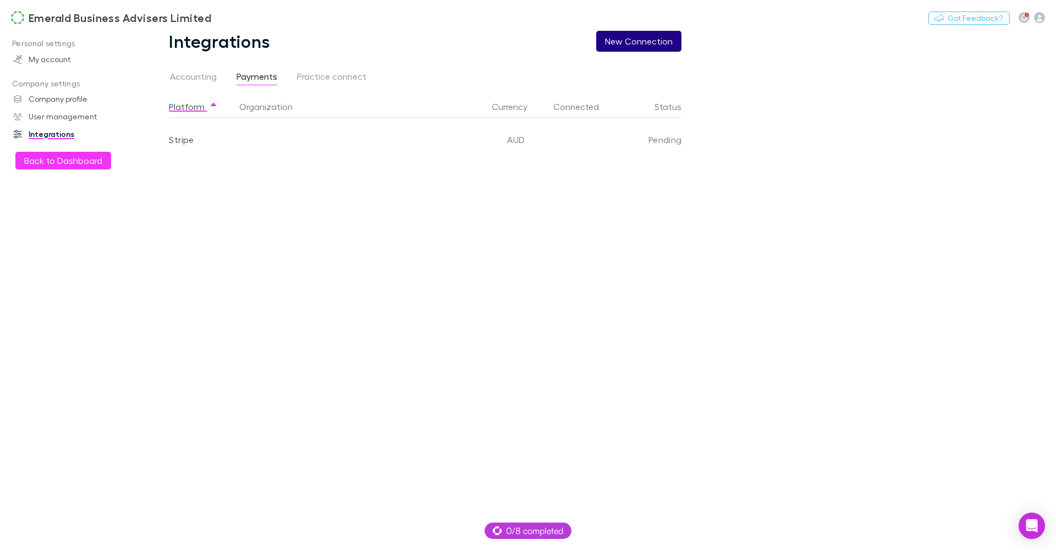  Describe the element at coordinates (638, 41) in the screenshot. I see `button: New Connection` at that location.